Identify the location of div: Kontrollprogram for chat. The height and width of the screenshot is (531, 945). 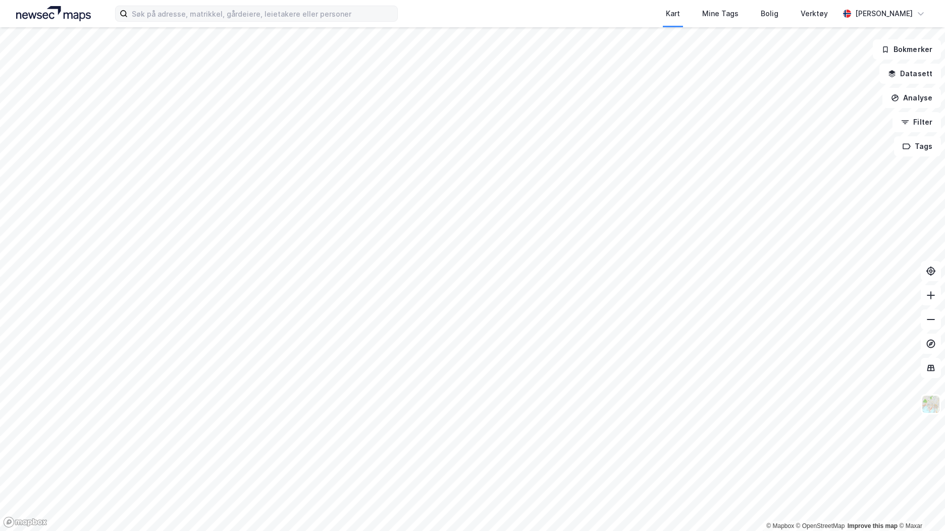
(919, 507).